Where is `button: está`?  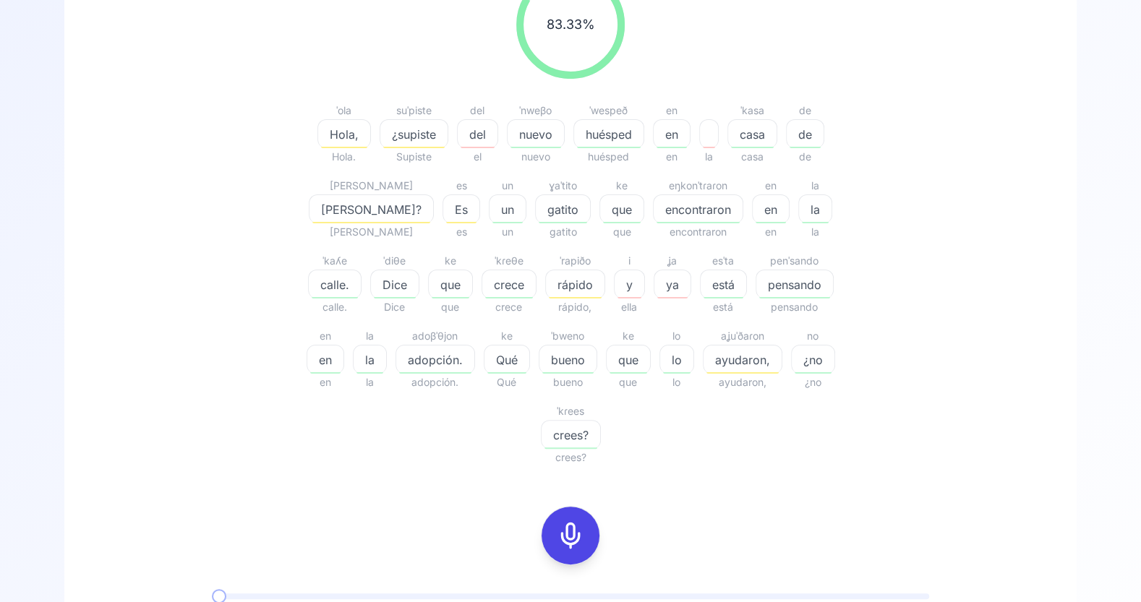 button: está is located at coordinates (723, 284).